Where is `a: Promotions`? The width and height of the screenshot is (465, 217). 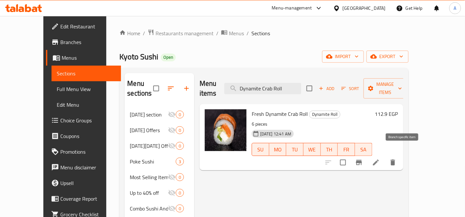
a: Promotions is located at coordinates (83, 152).